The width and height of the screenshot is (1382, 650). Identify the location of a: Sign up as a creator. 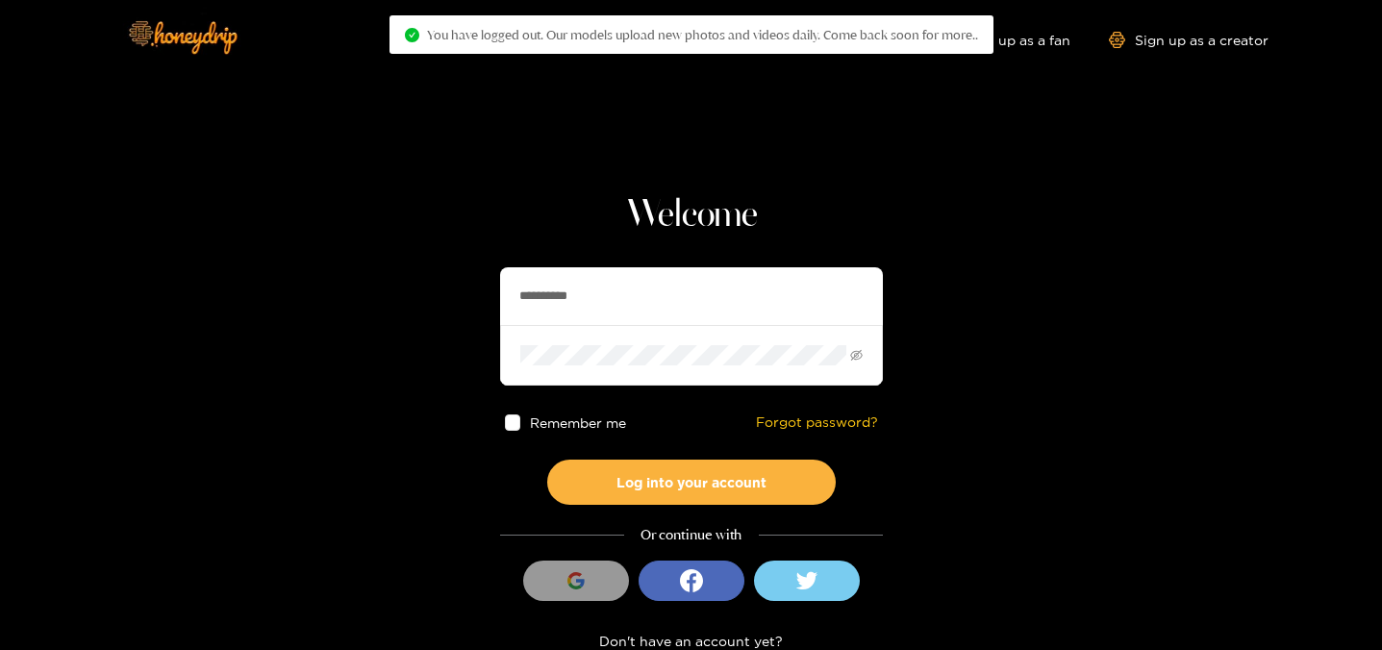
(1188, 39).